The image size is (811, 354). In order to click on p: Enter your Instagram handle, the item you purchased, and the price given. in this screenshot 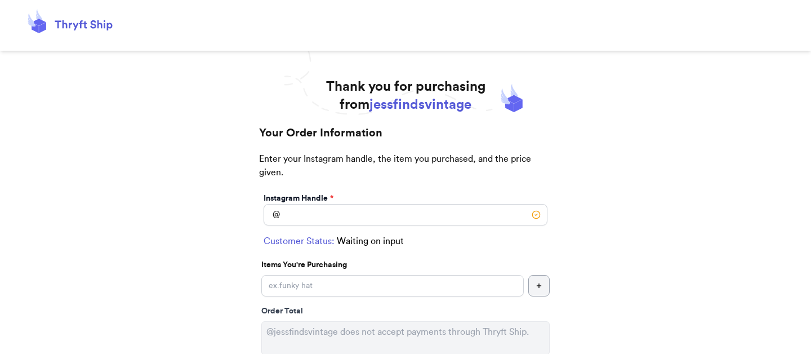, I will do `click(406, 171)`.